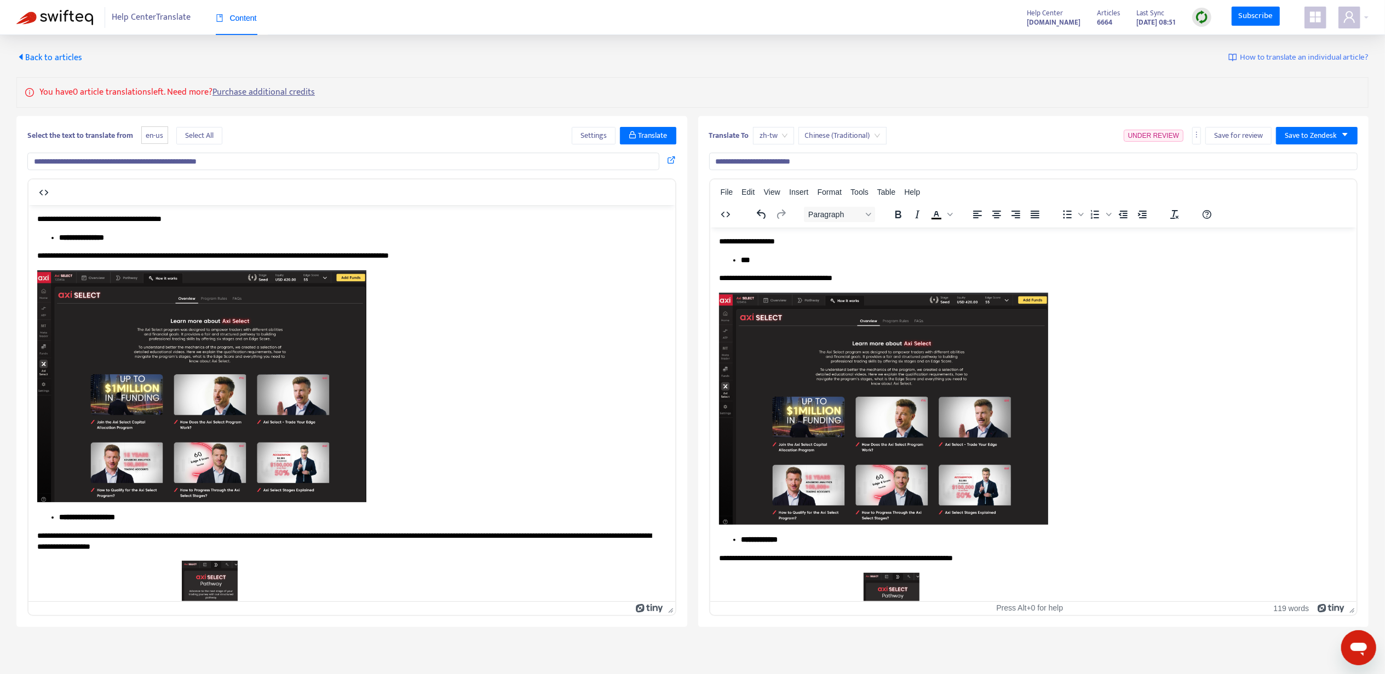 The height and width of the screenshot is (674, 1385). What do you see at coordinates (1196, 135) in the screenshot?
I see `span: more` at bounding box center [1196, 135].